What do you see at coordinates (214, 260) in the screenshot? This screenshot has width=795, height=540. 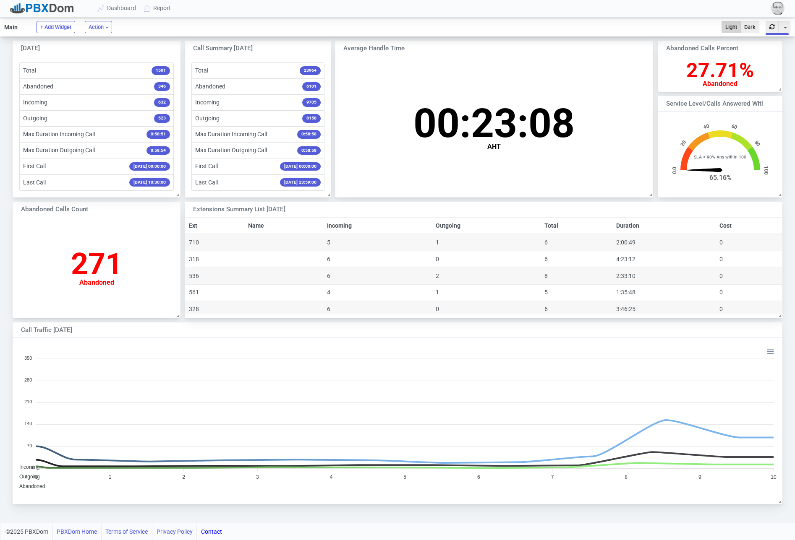 I see `td: 318` at bounding box center [214, 260].